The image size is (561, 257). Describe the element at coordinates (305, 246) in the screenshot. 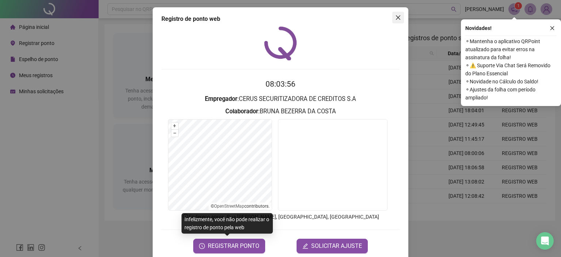

I see `span: edit` at that location.